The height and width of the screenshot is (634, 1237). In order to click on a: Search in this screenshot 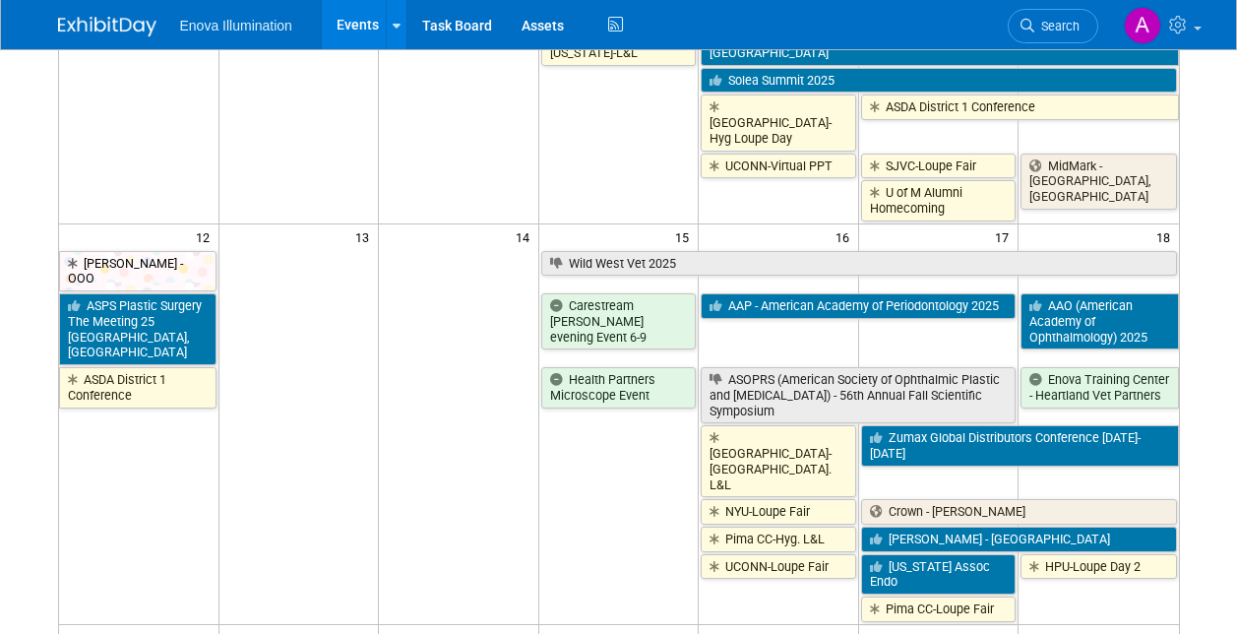, I will do `click(1053, 26)`.